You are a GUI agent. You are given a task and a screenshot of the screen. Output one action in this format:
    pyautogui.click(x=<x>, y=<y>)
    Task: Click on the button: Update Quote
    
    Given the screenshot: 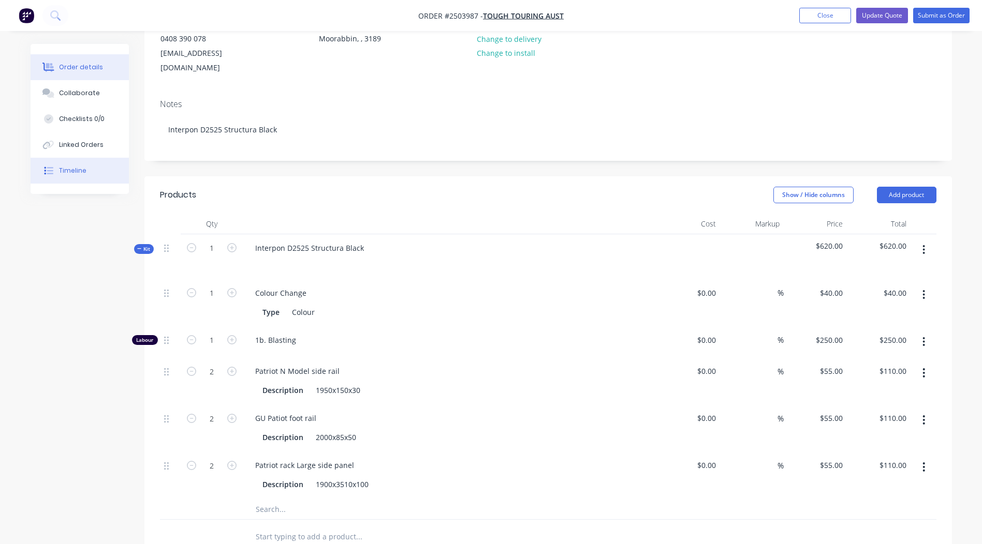 What is the action you would take?
    pyautogui.click(x=882, y=16)
    